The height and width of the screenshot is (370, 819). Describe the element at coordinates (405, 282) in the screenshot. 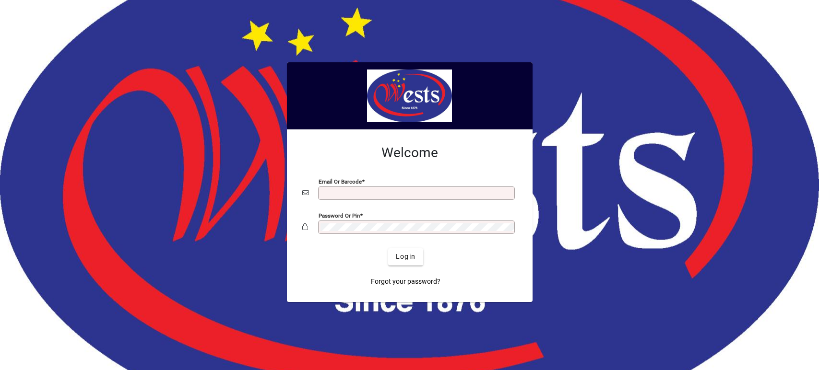

I see `a: Forgot your password?` at that location.